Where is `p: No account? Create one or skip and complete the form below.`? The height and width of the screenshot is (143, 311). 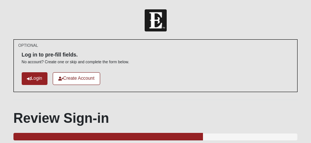
p: No account? Create one or skip and complete the form below. is located at coordinates (75, 62).